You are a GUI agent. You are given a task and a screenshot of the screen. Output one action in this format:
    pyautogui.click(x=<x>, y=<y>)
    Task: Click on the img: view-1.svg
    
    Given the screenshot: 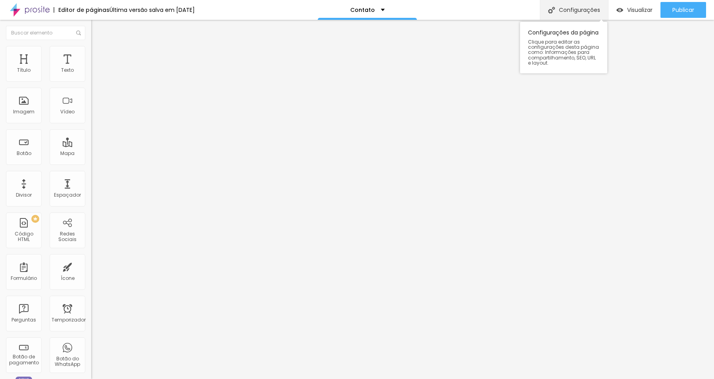 What is the action you would take?
    pyautogui.click(x=619, y=10)
    